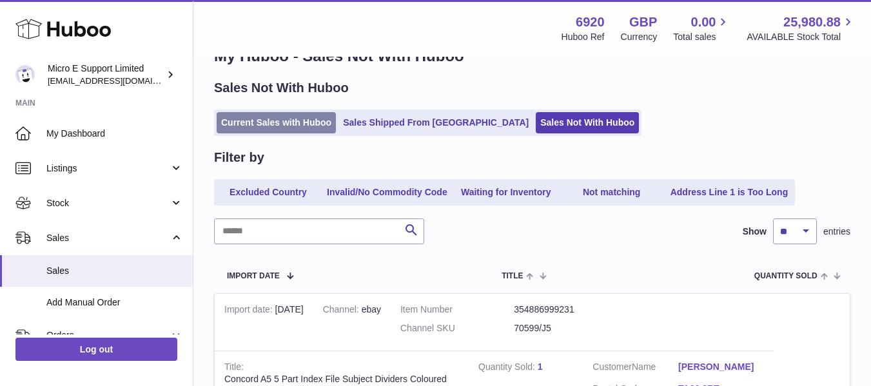 Image resolution: width=871 pixels, height=386 pixels. I want to click on label: Show, so click(755, 232).